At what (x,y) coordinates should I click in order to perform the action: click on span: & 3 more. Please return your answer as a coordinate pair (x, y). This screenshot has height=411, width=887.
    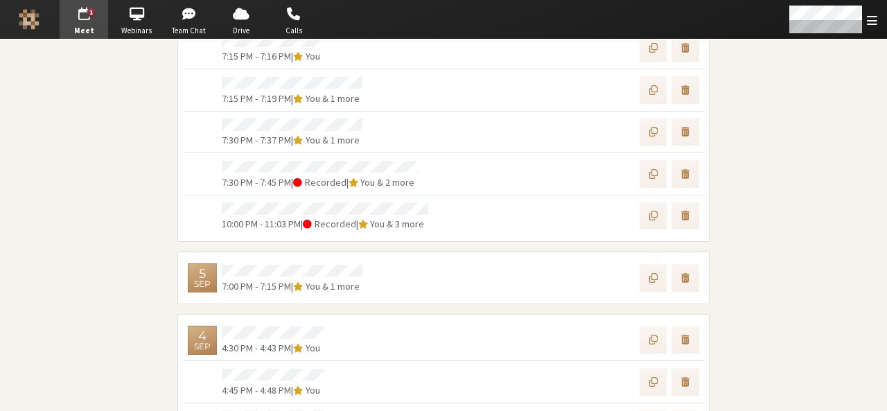
    Looking at the image, I should click on (404, 224).